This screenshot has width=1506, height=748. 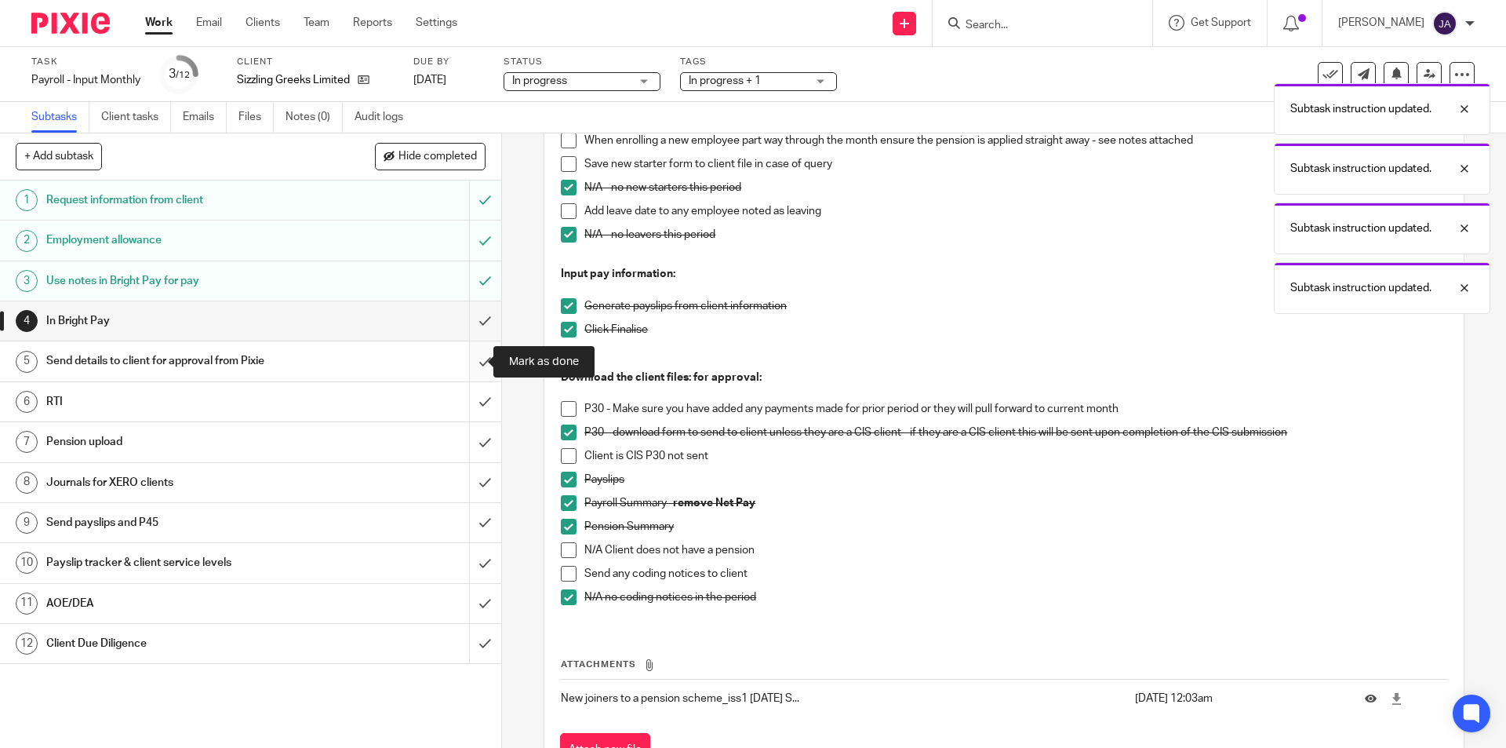 What do you see at coordinates (205, 117) in the screenshot?
I see `a: Emails` at bounding box center [205, 117].